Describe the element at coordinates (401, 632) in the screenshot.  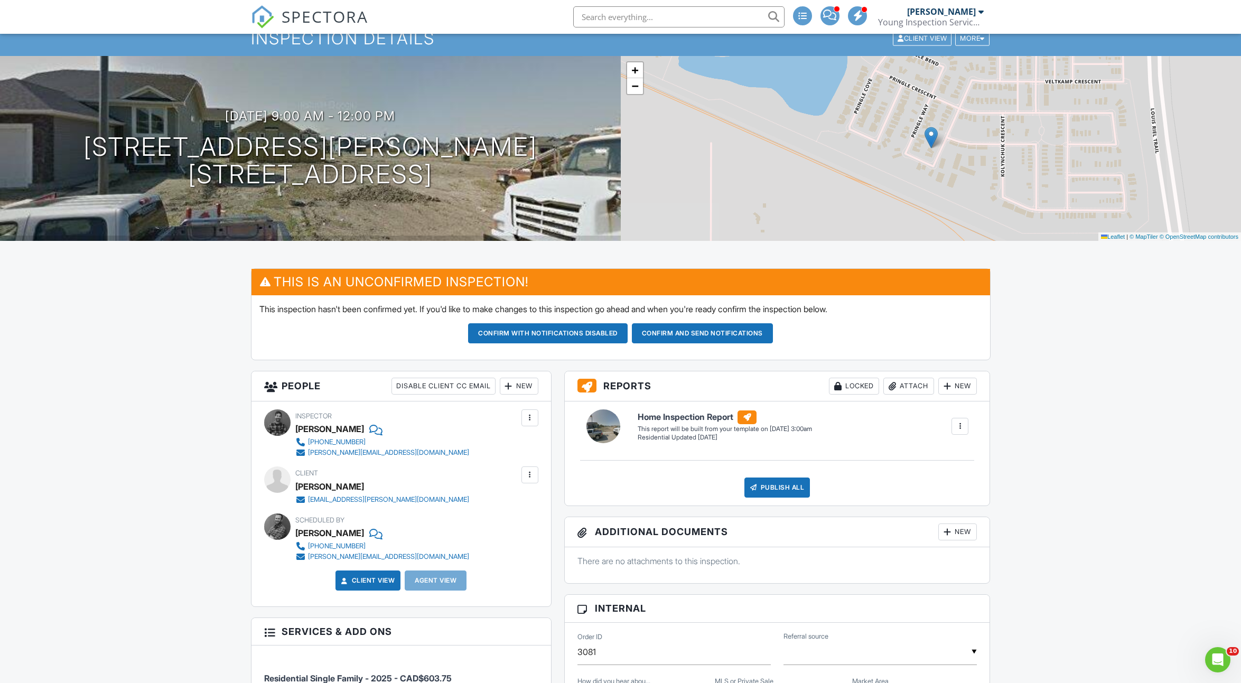
I see `h3: Services & Add ons` at that location.